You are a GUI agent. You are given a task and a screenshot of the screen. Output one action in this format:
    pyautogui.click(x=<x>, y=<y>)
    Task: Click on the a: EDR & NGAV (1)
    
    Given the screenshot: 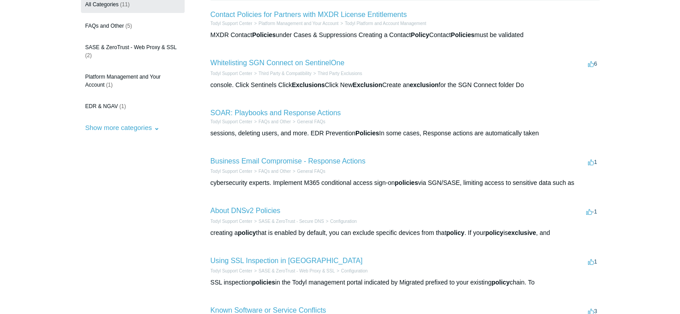 What is the action you would take?
    pyautogui.click(x=133, y=106)
    